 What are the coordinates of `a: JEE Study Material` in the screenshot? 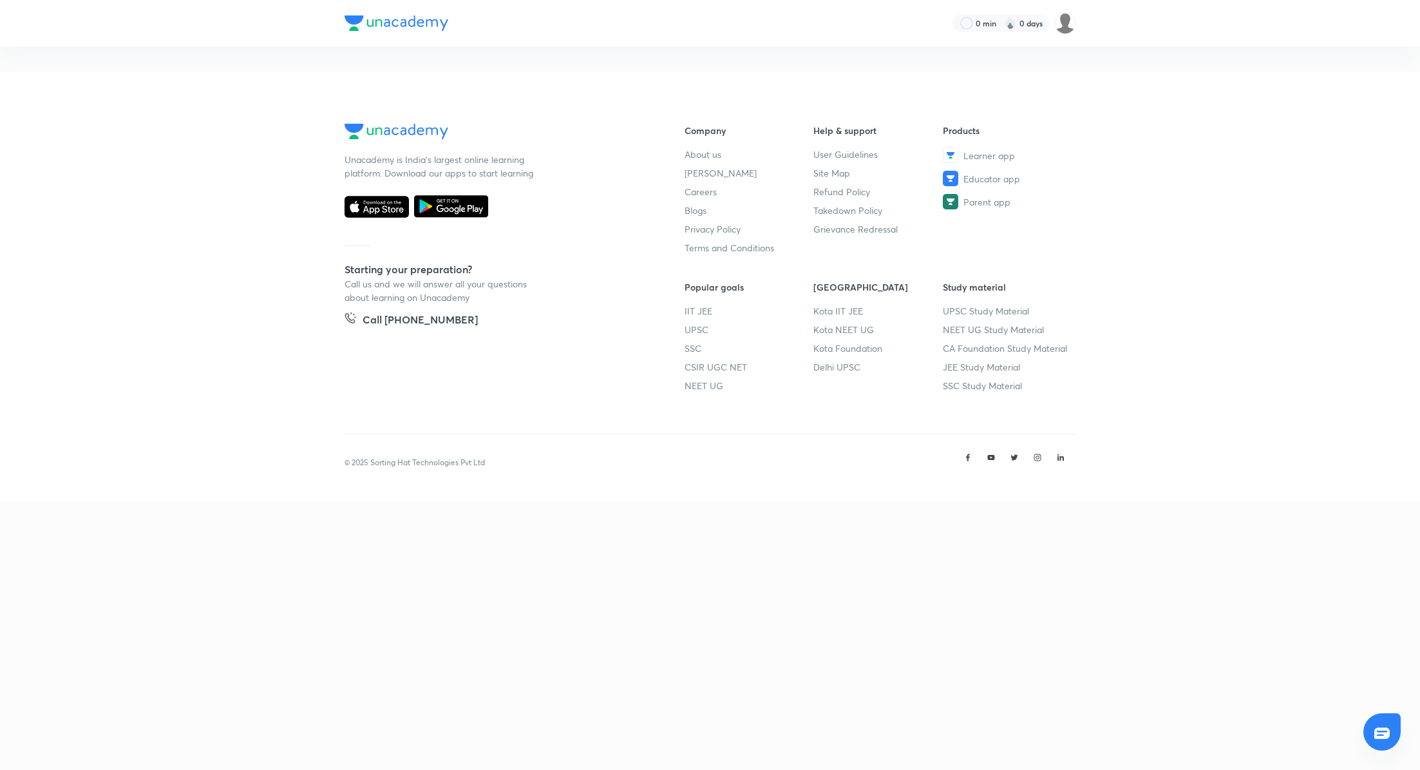 It's located at (1008, 367).